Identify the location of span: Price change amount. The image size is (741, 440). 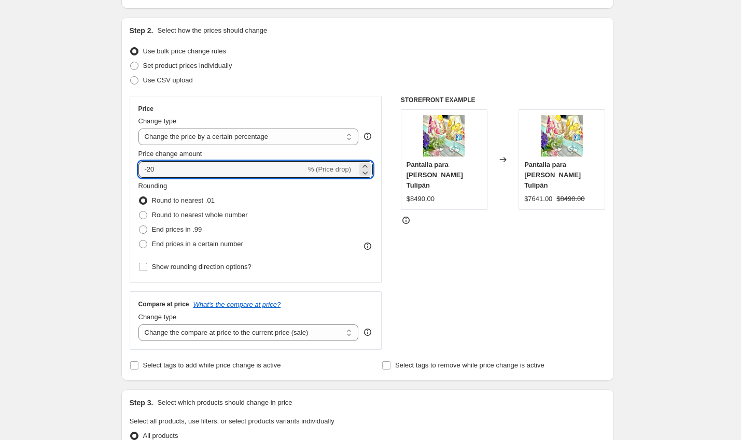
(170, 153).